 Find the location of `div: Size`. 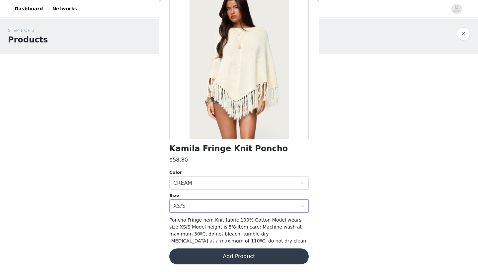

div: Size is located at coordinates (239, 196).